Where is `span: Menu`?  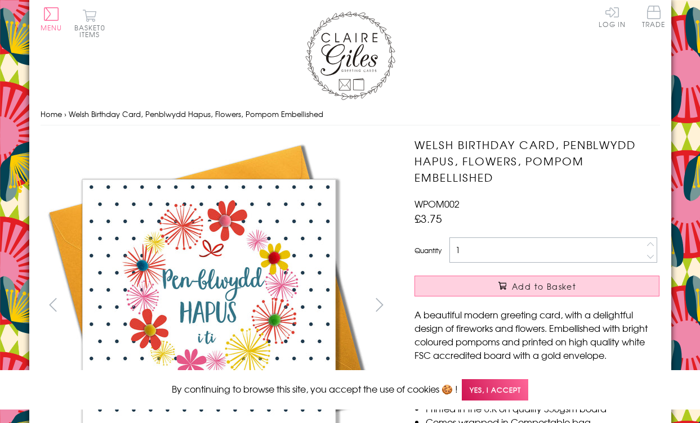 span: Menu is located at coordinates (51, 28).